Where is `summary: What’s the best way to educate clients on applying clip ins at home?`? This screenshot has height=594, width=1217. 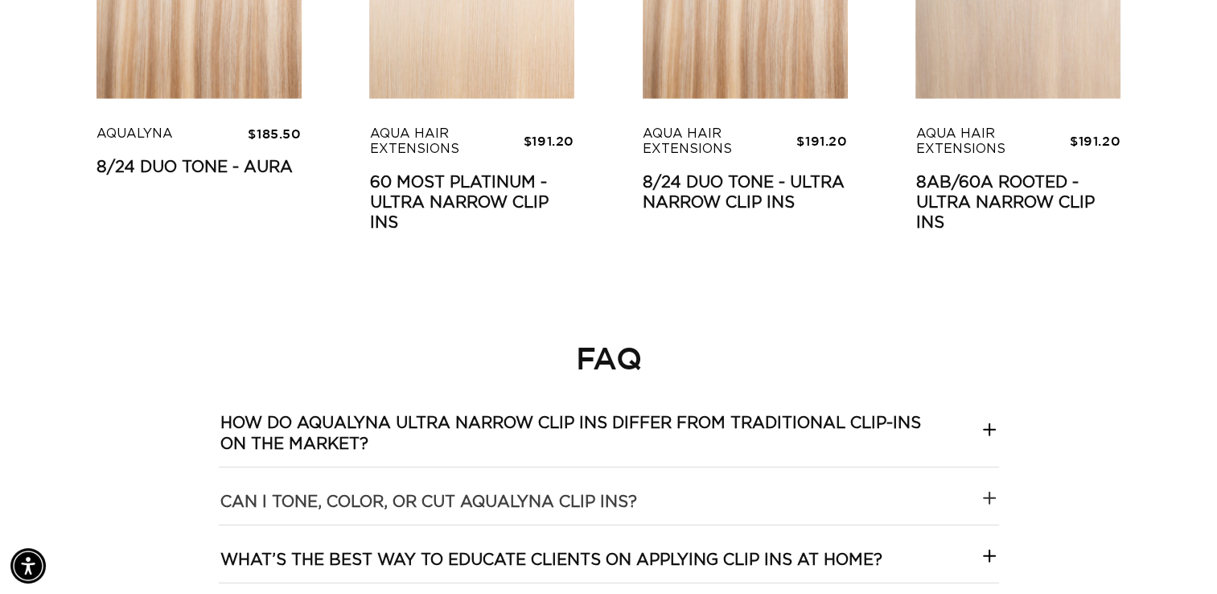 summary: What’s the best way to educate clients on applying clip ins at home? is located at coordinates (609, 553).